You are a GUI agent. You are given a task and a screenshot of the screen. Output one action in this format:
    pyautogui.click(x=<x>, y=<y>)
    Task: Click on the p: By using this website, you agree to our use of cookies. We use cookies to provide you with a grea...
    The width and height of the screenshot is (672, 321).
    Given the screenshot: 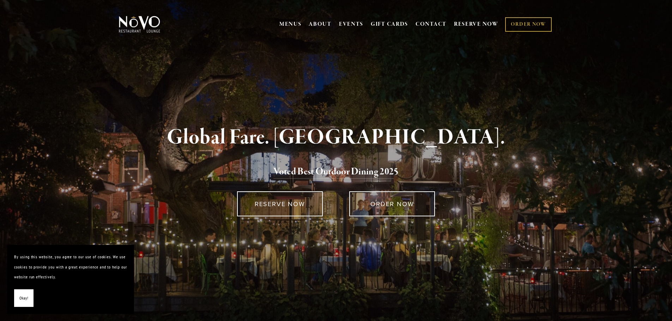 What is the action you would take?
    pyautogui.click(x=71, y=267)
    